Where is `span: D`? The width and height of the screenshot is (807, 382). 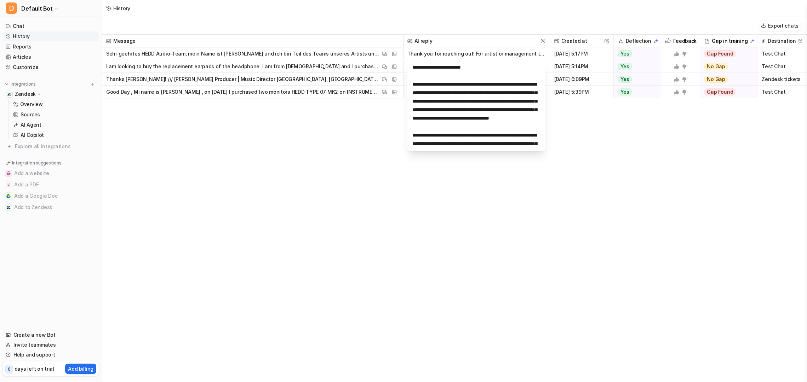 span: D is located at coordinates (11, 8).